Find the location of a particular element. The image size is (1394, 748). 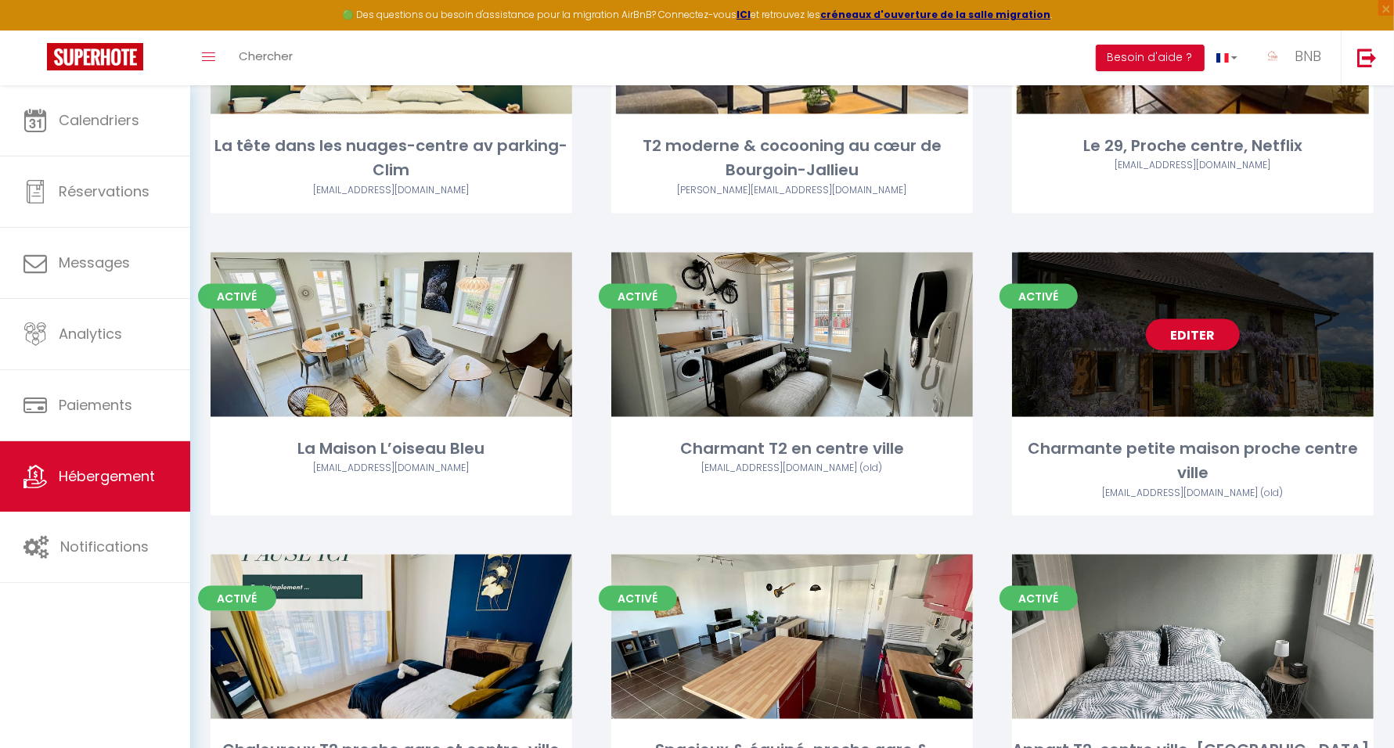

span: Messages is located at coordinates (94, 262).